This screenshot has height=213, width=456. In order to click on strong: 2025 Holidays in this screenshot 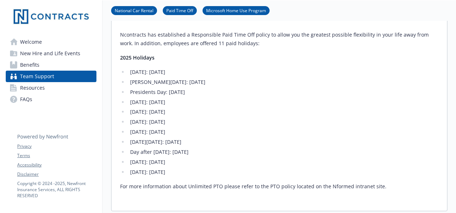, I will do `click(137, 57)`.